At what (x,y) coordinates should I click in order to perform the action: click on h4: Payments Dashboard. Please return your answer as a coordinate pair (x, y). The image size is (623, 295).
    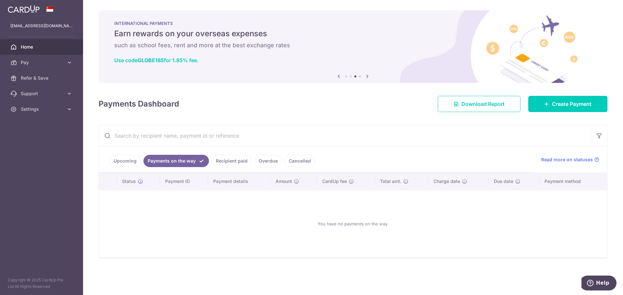
    Looking at the image, I should click on (139, 104).